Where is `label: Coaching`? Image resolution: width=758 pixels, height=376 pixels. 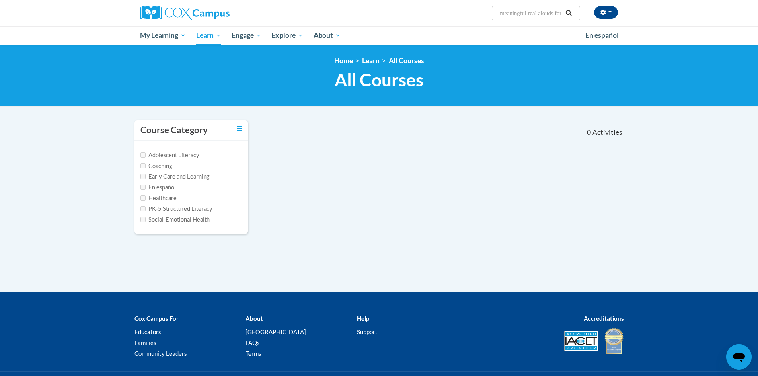 label: Coaching is located at coordinates (156, 166).